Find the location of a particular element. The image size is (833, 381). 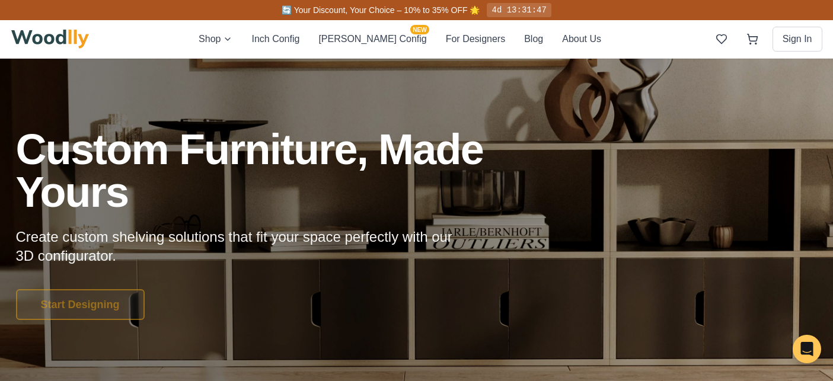

img: Woodlly is located at coordinates (50, 39).